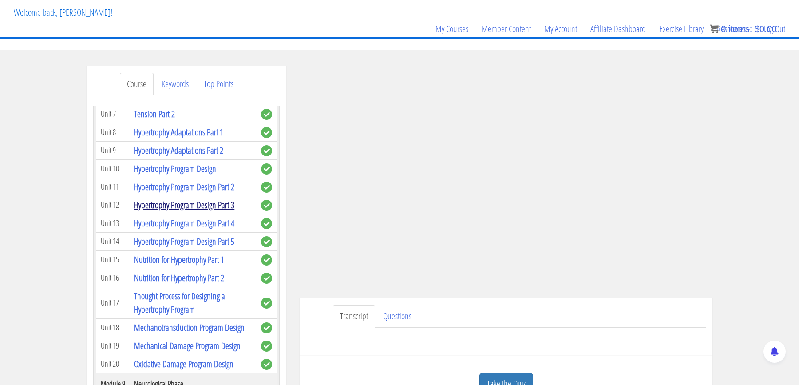 This screenshot has width=799, height=385. What do you see at coordinates (113, 364) in the screenshot?
I see `td: Unit 20` at bounding box center [113, 364].